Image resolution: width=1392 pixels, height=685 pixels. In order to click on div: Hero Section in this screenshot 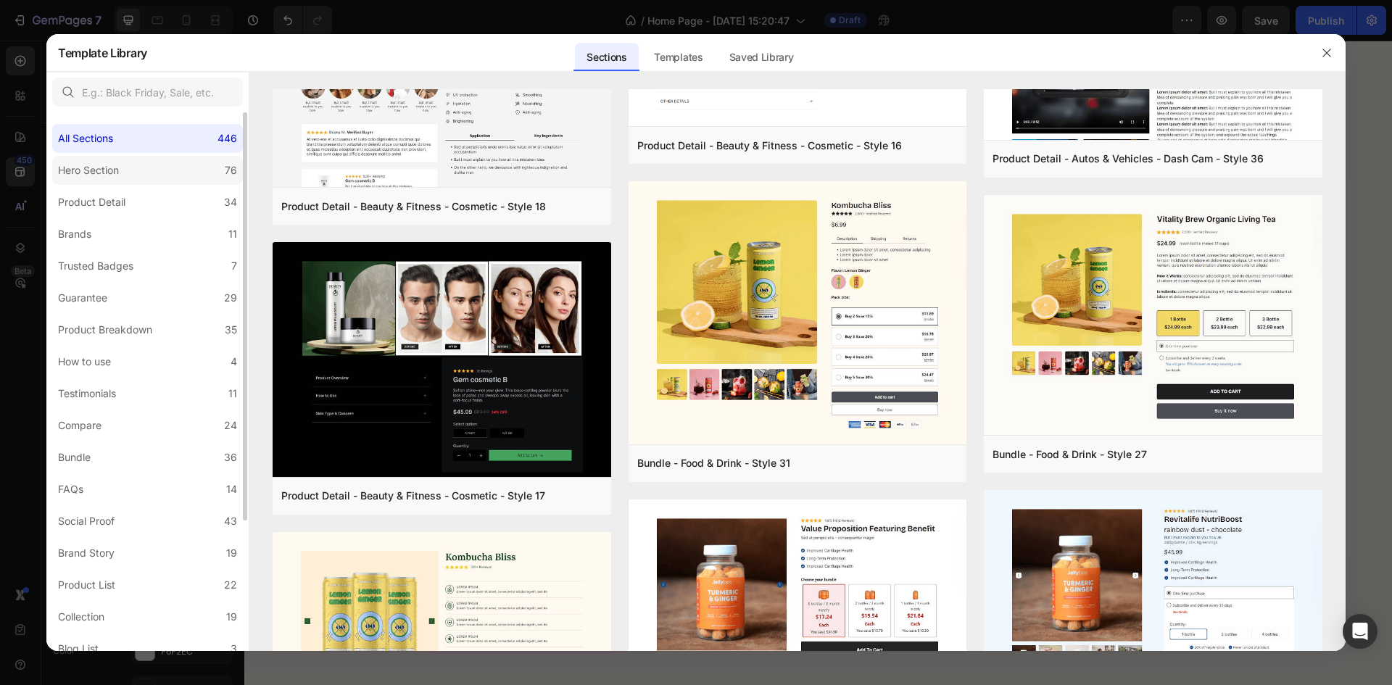, I will do `click(88, 170)`.